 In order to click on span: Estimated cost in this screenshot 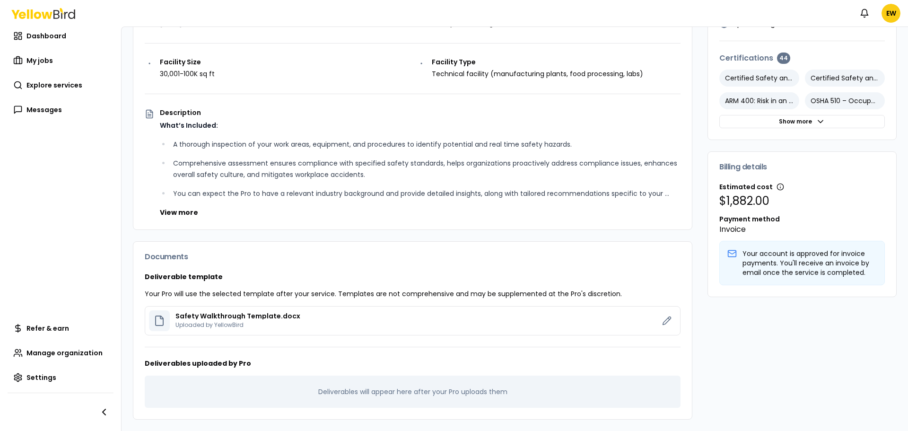, I will do `click(746, 187)`.